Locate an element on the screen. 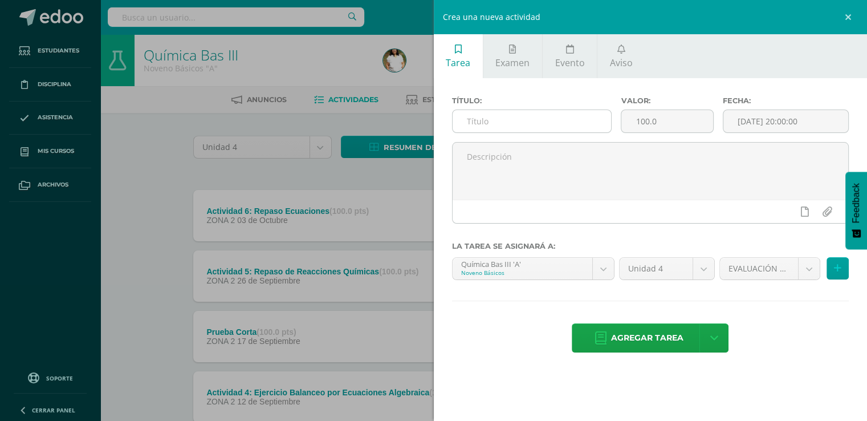 The image size is (867, 421). a: Química Bas III 'A'Noveno Básicos is located at coordinates (534, 269).